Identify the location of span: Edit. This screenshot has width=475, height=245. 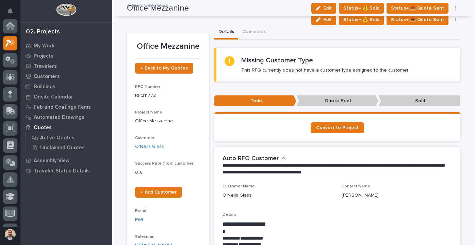
(327, 20).